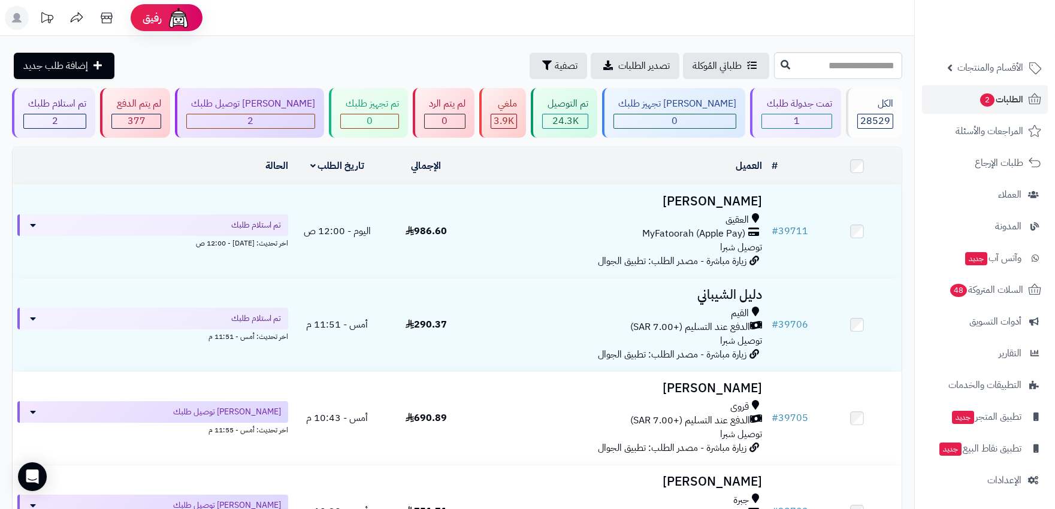 The height and width of the screenshot is (509, 1055). What do you see at coordinates (694, 234) in the screenshot?
I see `span: MyFatoorah (Apple Pay)` at bounding box center [694, 234].